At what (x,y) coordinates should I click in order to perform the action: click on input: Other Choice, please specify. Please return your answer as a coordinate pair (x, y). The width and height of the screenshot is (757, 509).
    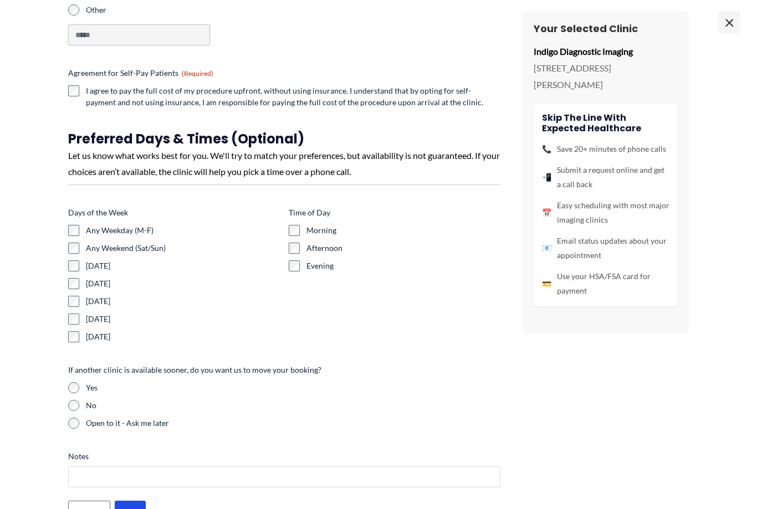
    Looking at the image, I should click on (139, 35).